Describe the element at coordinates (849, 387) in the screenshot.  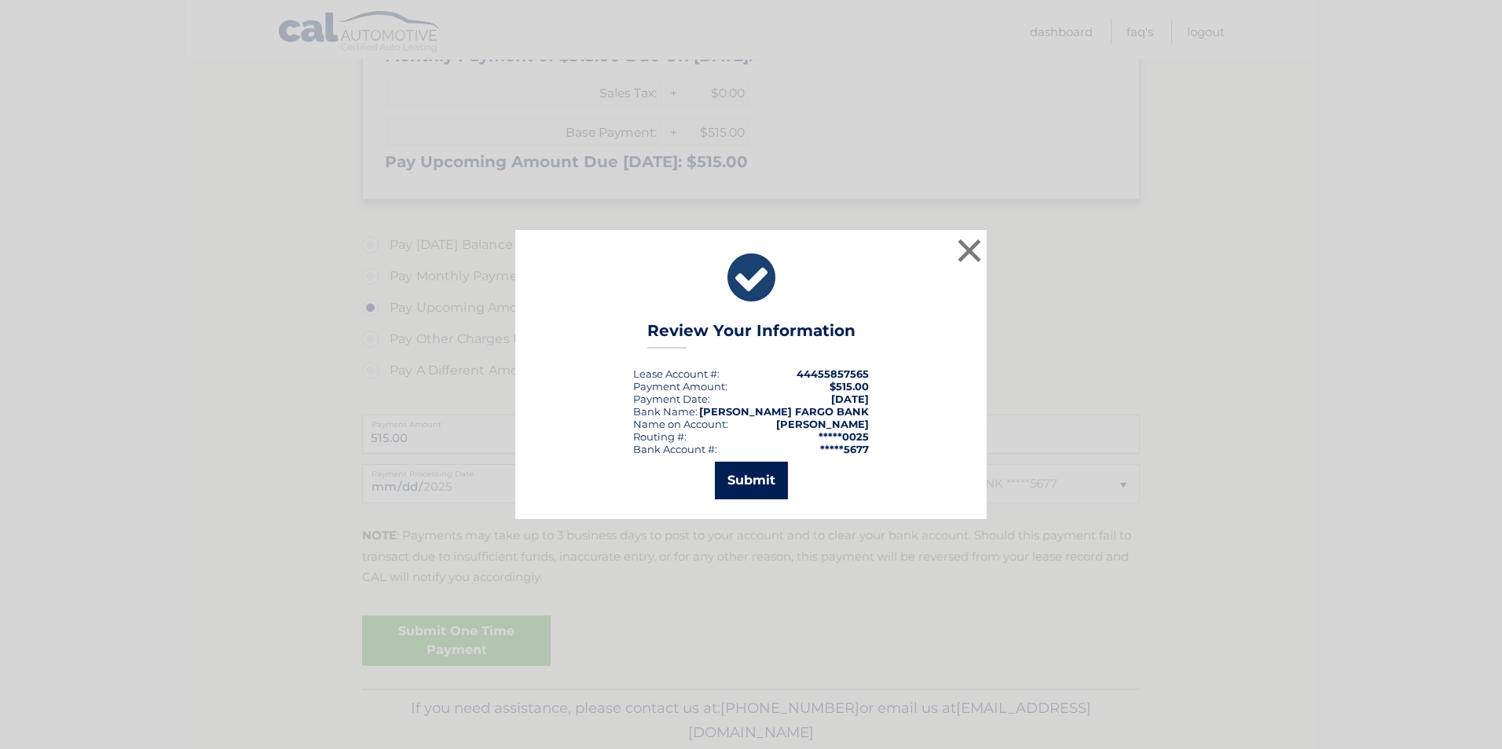
I see `span: $515.00` at that location.